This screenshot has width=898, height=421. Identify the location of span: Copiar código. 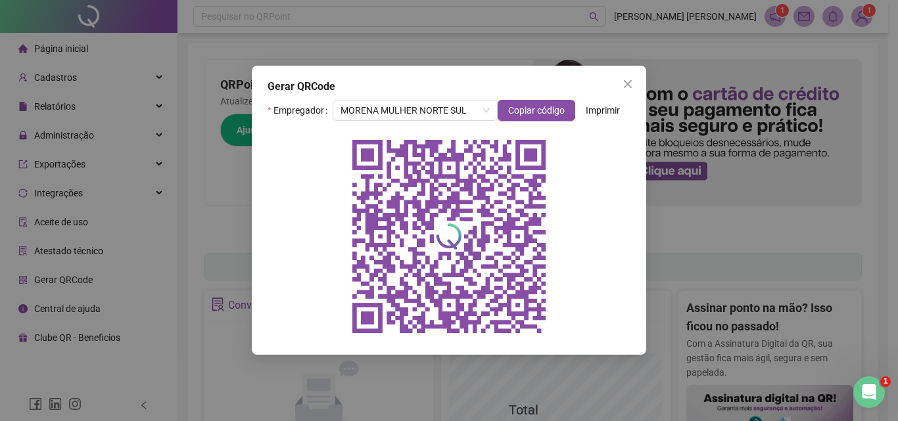
(536, 110).